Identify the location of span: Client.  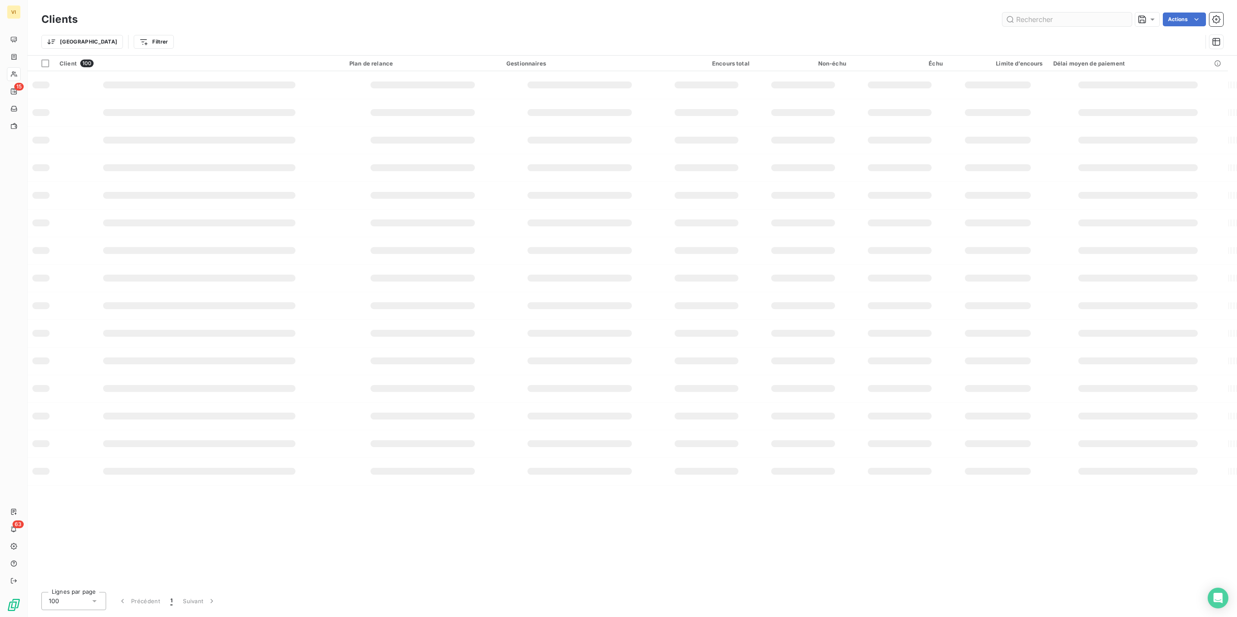
(68, 63).